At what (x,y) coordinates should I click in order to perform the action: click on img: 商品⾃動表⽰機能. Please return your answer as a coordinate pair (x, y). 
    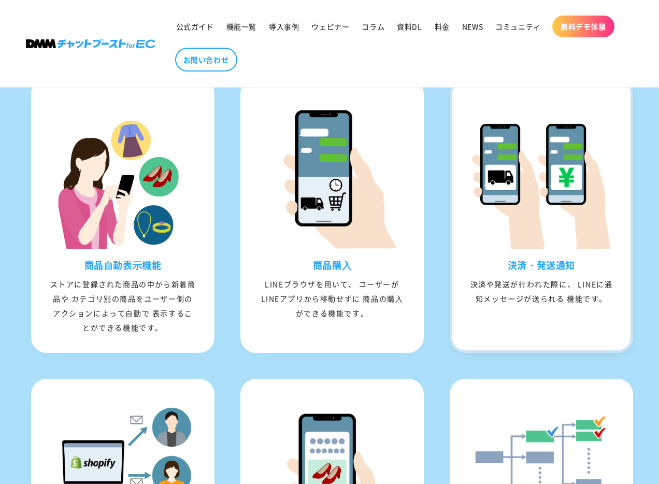
    Looking at the image, I should click on (123, 175).